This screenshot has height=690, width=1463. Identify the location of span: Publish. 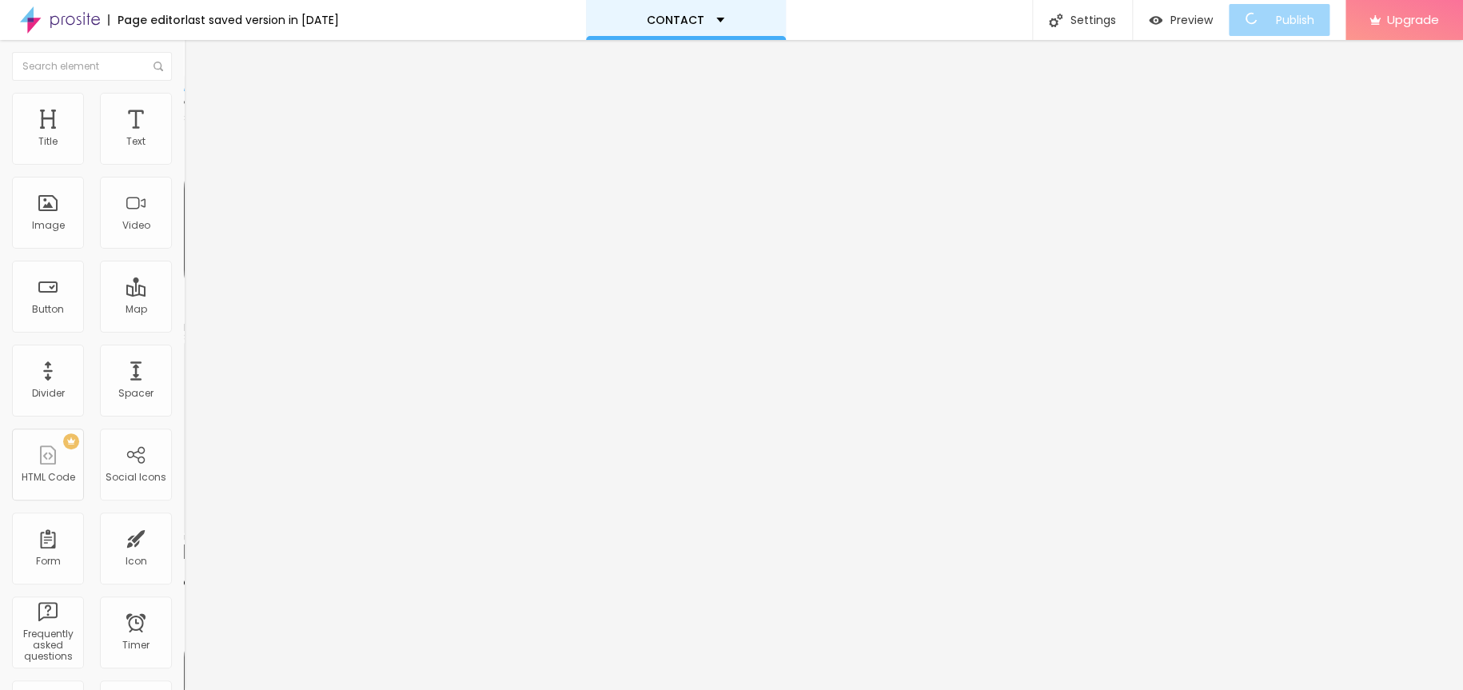
(1295, 20).